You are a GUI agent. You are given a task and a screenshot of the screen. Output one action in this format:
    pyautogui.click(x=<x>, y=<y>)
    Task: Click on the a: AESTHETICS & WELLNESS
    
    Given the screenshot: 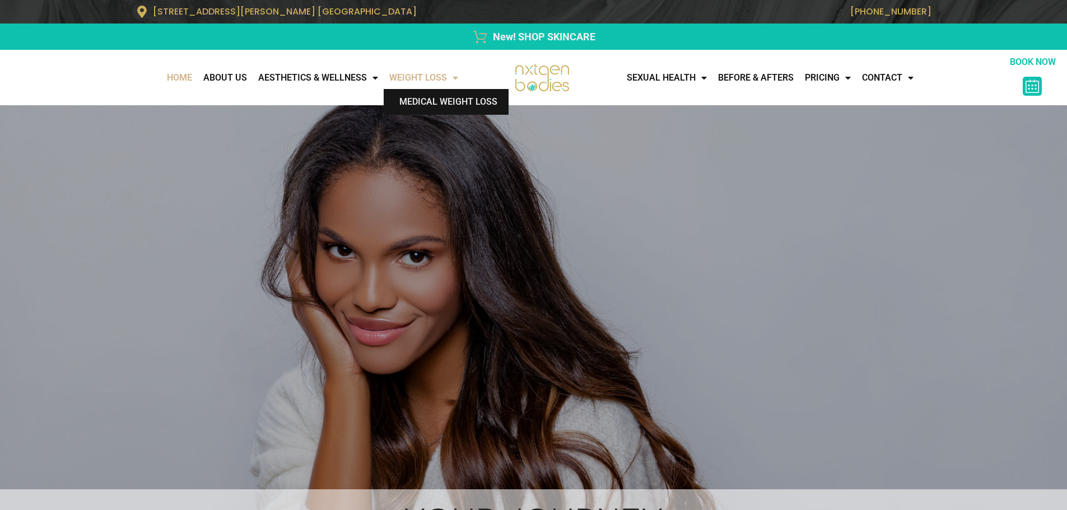 What is the action you would take?
    pyautogui.click(x=318, y=78)
    